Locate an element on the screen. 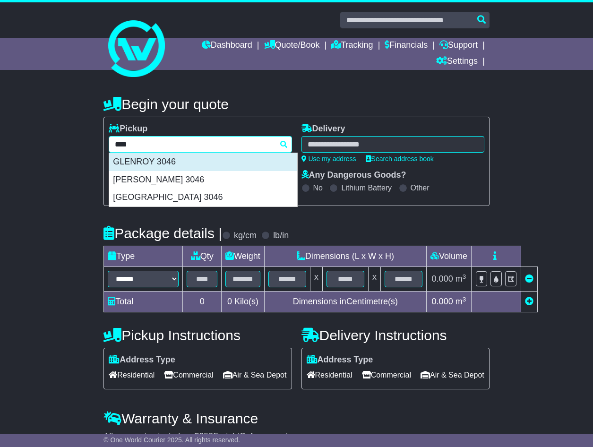  h4: Delivery Instructions is located at coordinates (395, 335).